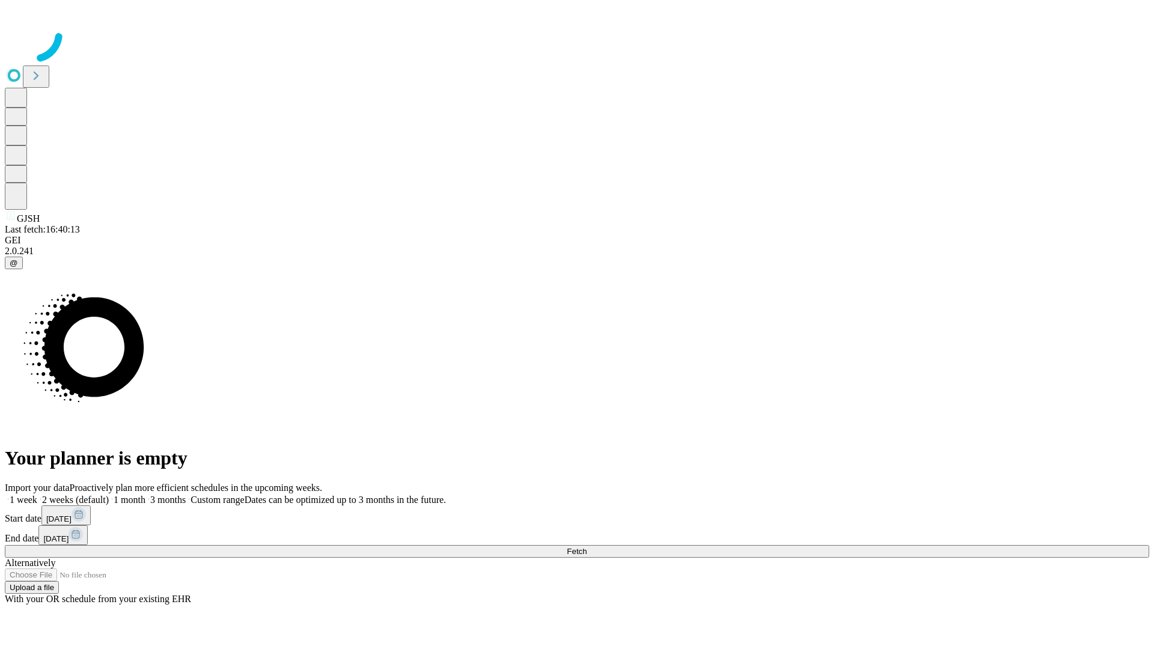  What do you see at coordinates (196, 487) in the screenshot?
I see `span: Proactively plan more efficient schedules in the upcoming weeks.` at bounding box center [196, 487].